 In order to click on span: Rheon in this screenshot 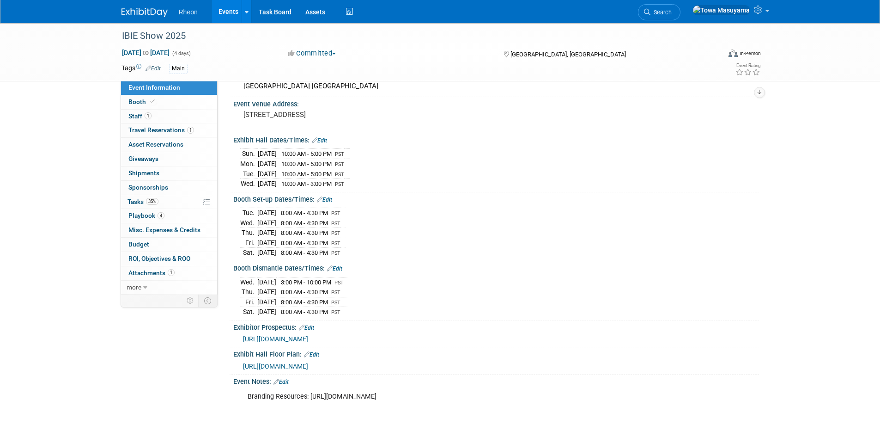, I will do `click(188, 12)`.